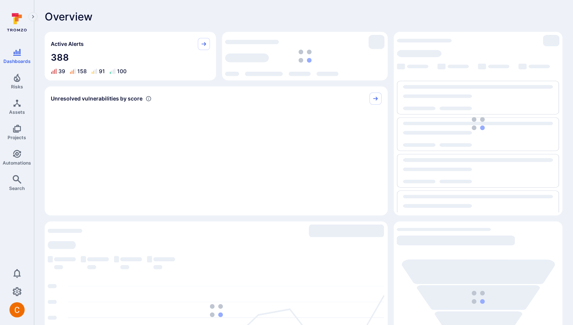 The image size is (573, 325). Describe the element at coordinates (130, 58) in the screenshot. I see `h2: 388` at that location.